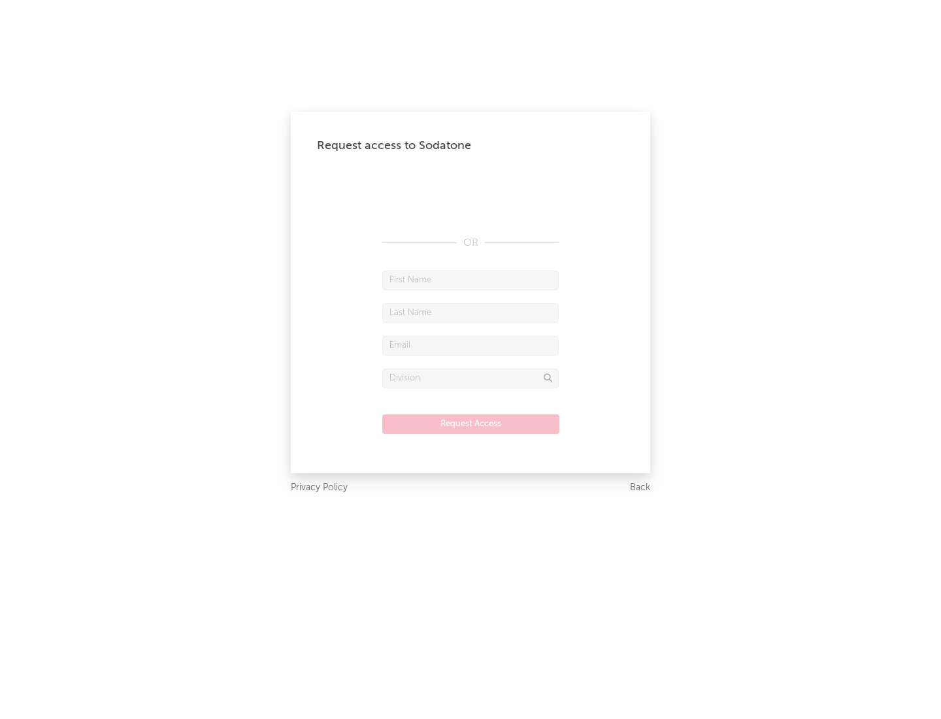  What do you see at coordinates (471, 313) in the screenshot?
I see `input: Last Name` at bounding box center [471, 313].